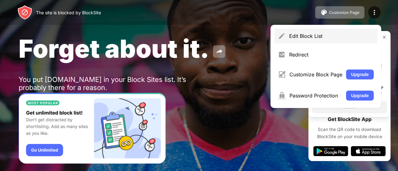  I want to click on span: Forget about it., so click(114, 48).